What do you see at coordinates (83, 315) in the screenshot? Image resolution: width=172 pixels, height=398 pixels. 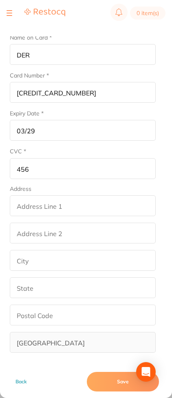 I see `input: Postal Code` at bounding box center [83, 315].